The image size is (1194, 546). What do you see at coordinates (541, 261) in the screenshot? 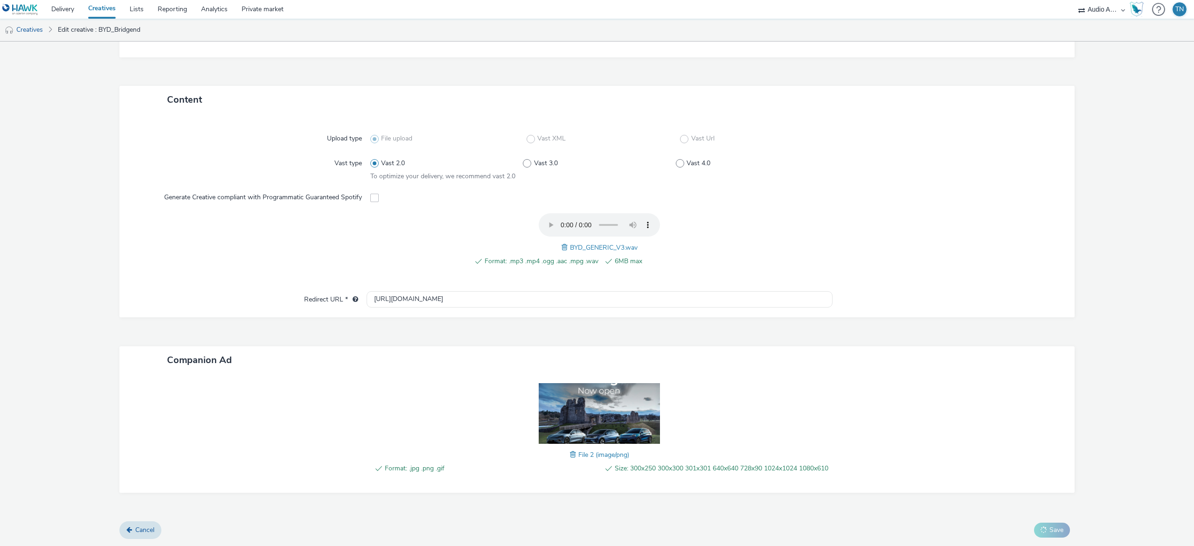
I see `span: Format: .mp3 .mp4 .ogg .aac .mpg .wav` at bounding box center [541, 261].